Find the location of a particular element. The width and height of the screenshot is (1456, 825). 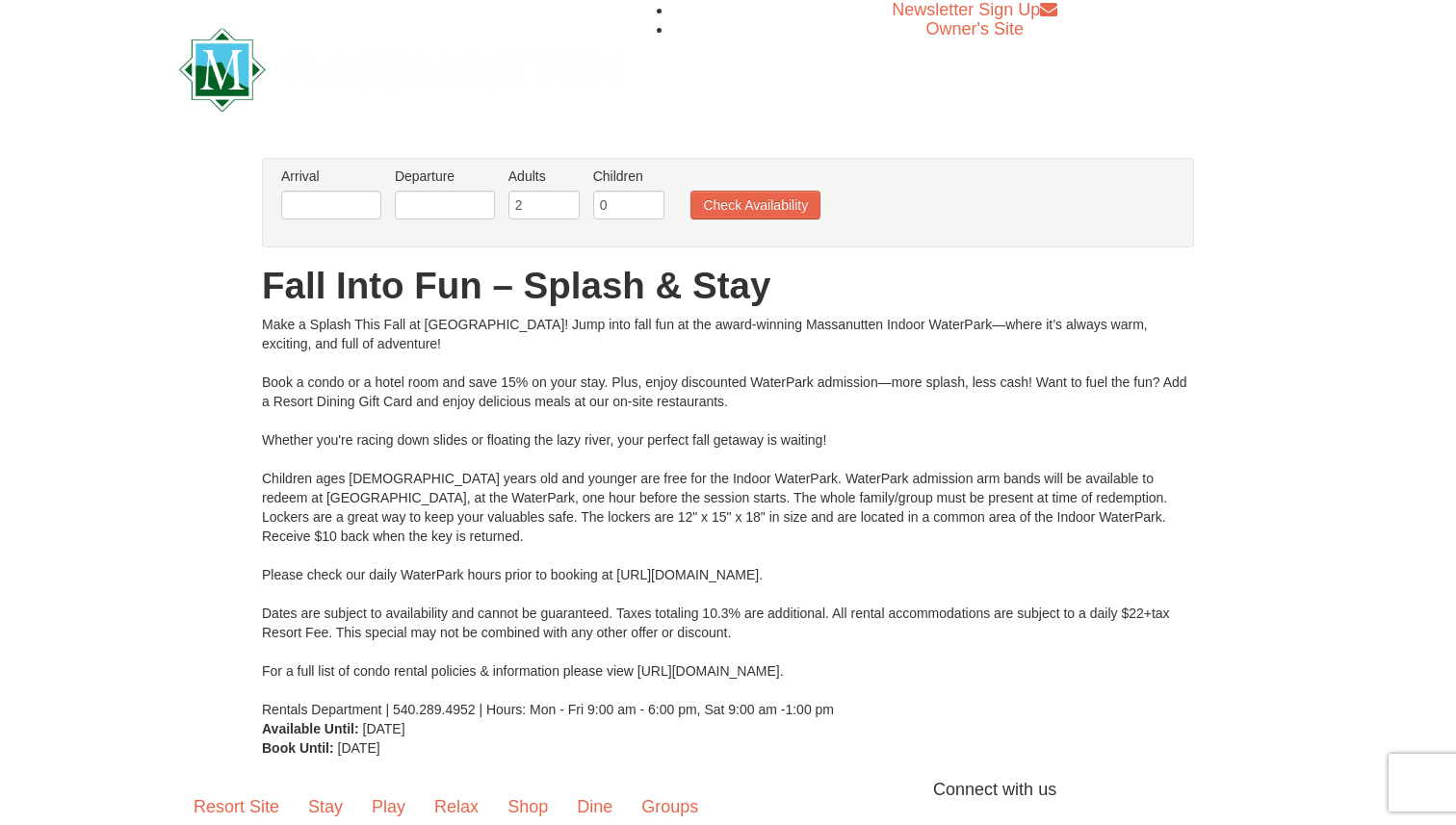

button: Check Availability is located at coordinates (755, 205).